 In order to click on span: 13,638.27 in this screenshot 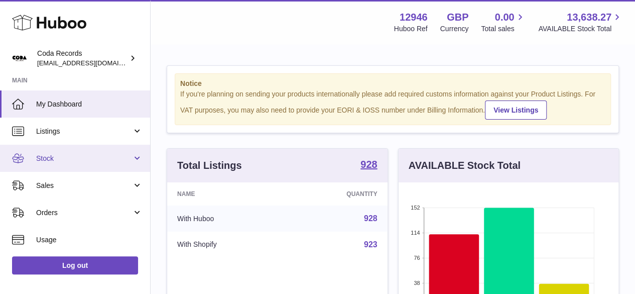, I will do `click(589, 17)`.